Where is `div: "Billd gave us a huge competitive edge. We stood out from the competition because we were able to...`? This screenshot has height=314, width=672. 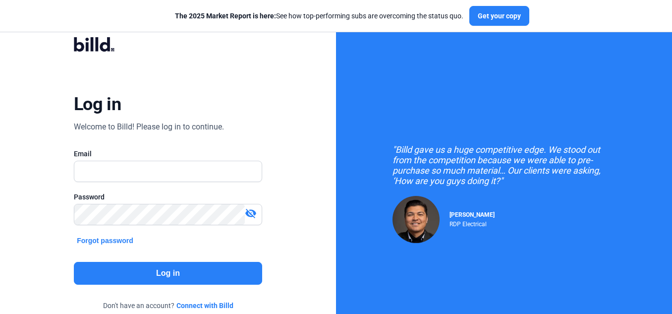 div: "Billd gave us a huge competitive edge. We stood out from the competition because we were able to... is located at coordinates (504, 165).